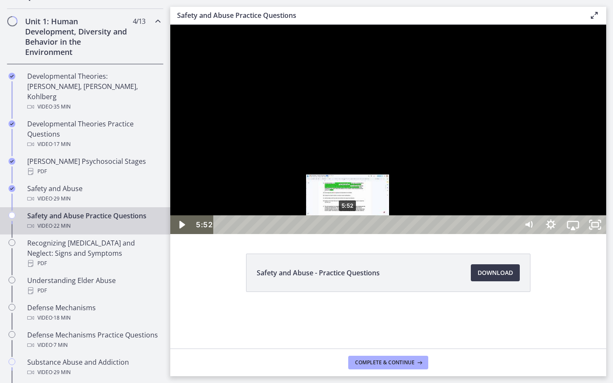  What do you see at coordinates (61, 107) in the screenshot?
I see `span: · 35 min` at bounding box center [61, 107].